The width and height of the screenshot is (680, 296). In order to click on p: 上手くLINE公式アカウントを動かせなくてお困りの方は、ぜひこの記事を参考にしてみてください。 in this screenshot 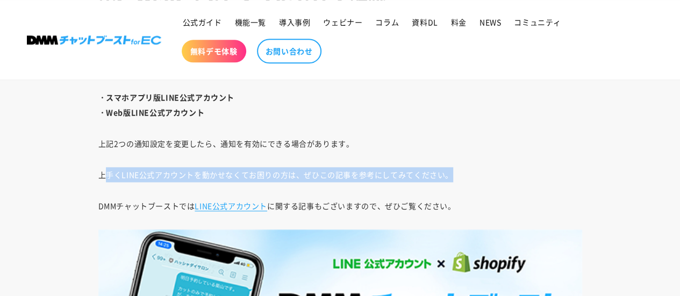, I will do `click(340, 175)`.